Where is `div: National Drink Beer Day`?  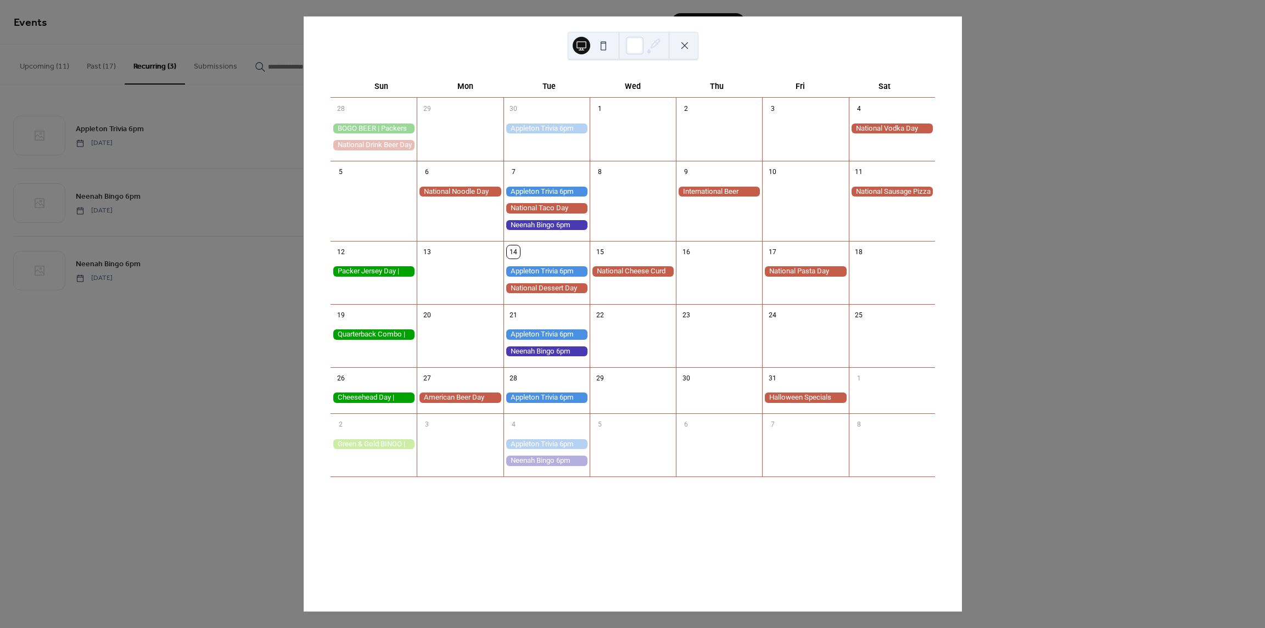
div: National Drink Beer Day is located at coordinates (373, 145).